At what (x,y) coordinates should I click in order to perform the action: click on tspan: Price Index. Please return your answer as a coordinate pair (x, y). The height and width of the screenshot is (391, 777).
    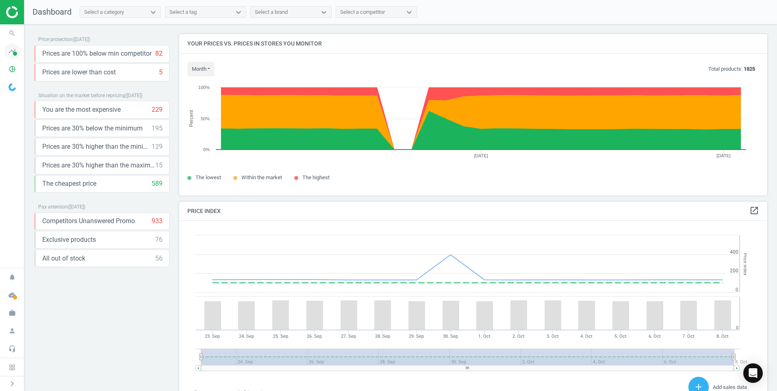
    Looking at the image, I should click on (745, 264).